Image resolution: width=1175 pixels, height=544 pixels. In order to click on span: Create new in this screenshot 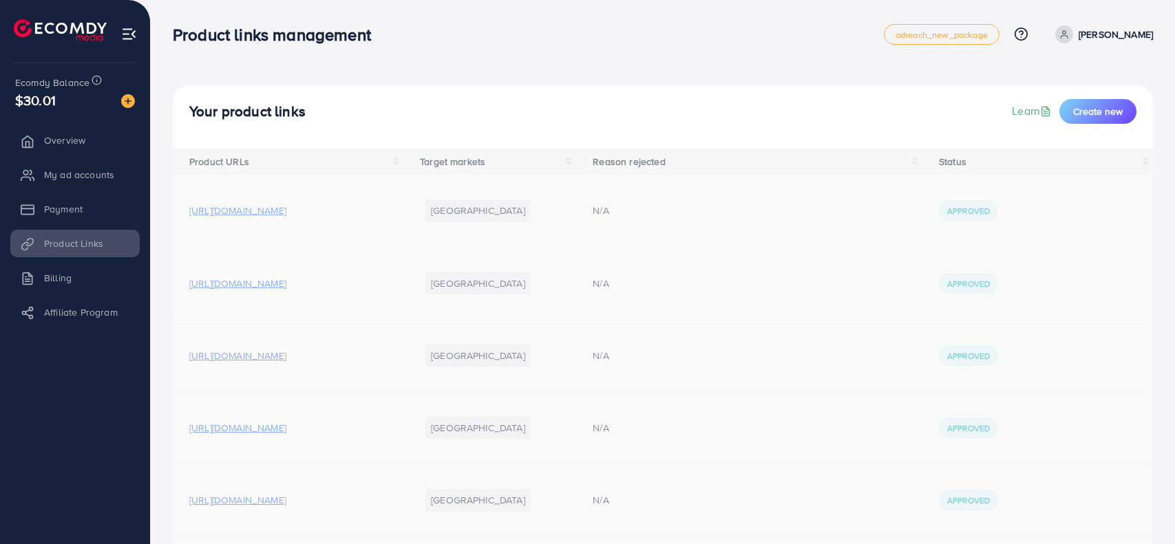, I will do `click(1098, 111)`.